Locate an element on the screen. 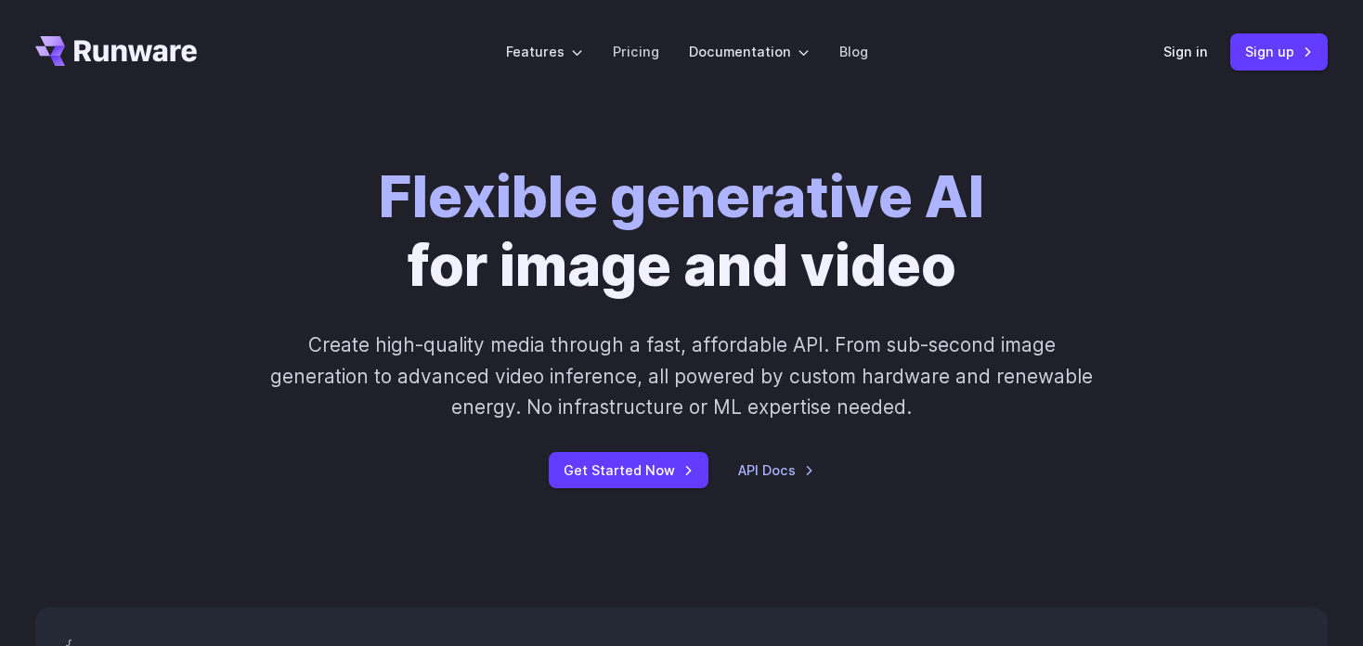 The width and height of the screenshot is (1363, 646). a: Blog is located at coordinates (853, 51).